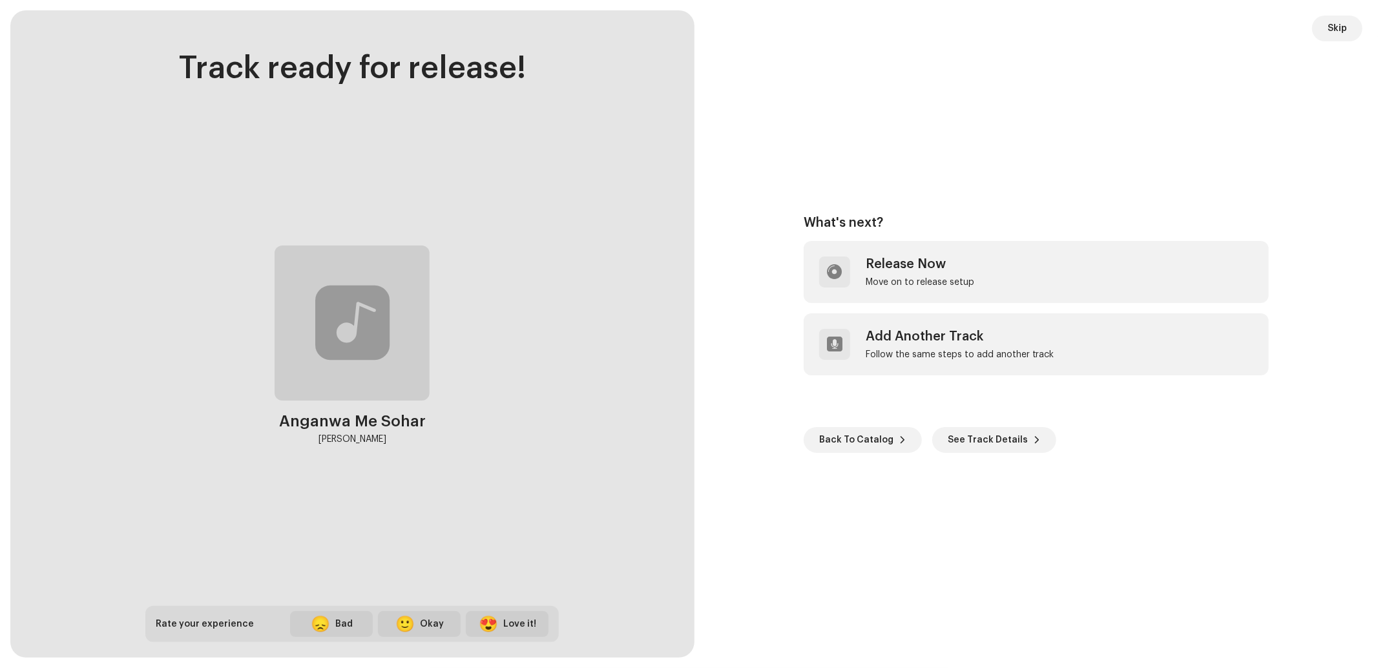 This screenshot has width=1378, height=668. What do you see at coordinates (863, 440) in the screenshot?
I see `button: Back To Catalog` at bounding box center [863, 440].